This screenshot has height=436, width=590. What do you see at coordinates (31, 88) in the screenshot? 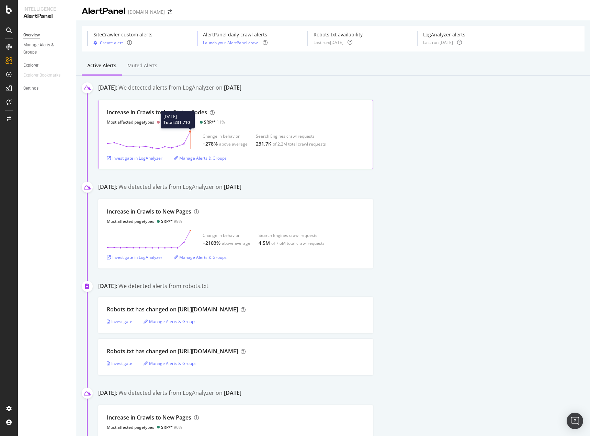
I see `div: Settings` at bounding box center [31, 88].